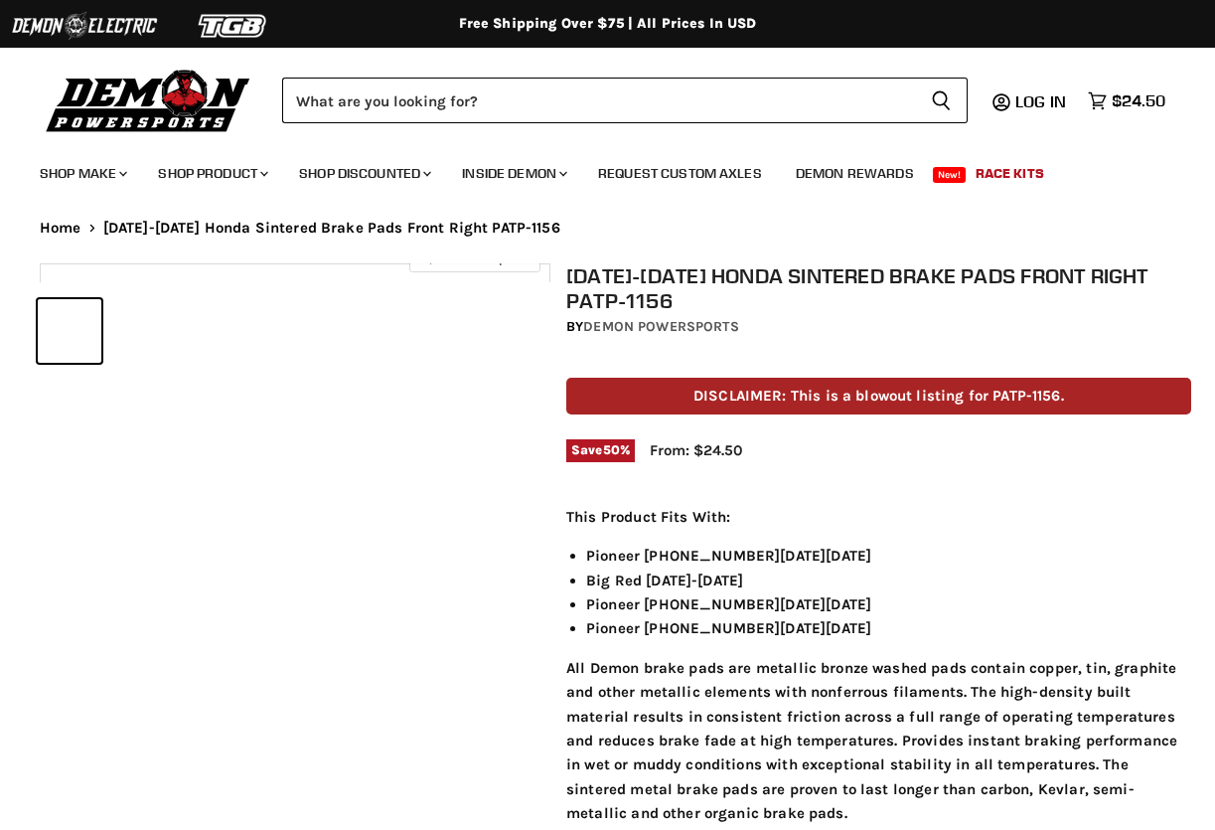 Image resolution: width=1215 pixels, height=830 pixels. Describe the element at coordinates (1127, 100) in the screenshot. I see `a: $24.50` at that location.